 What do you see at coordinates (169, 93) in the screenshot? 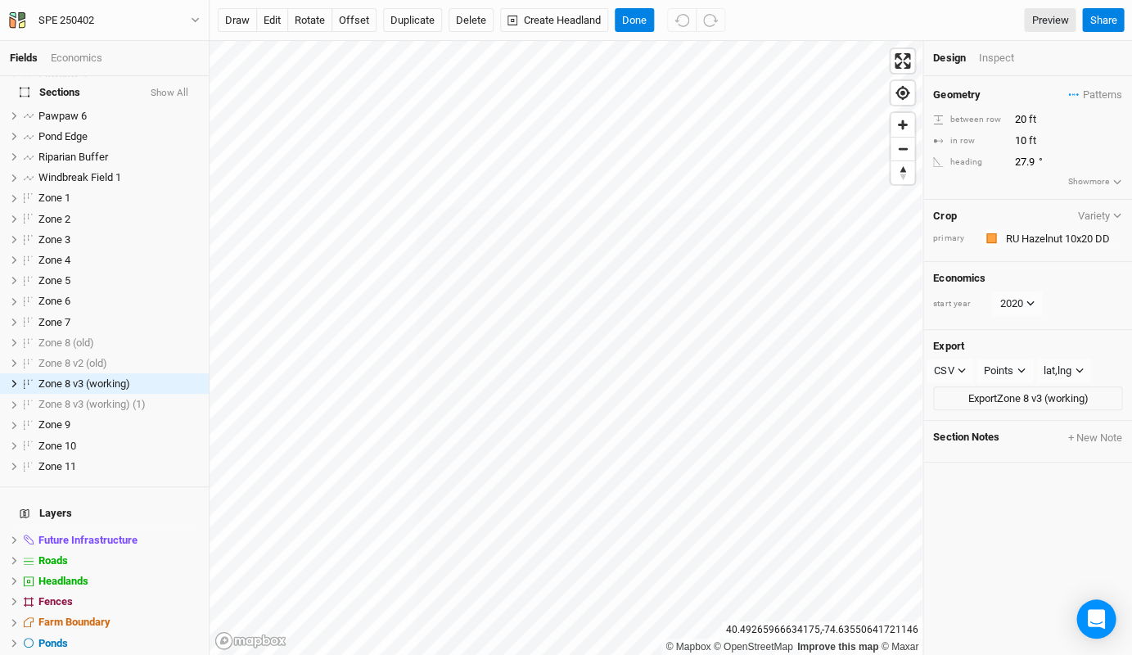
I see `button: Show All` at bounding box center [169, 93].